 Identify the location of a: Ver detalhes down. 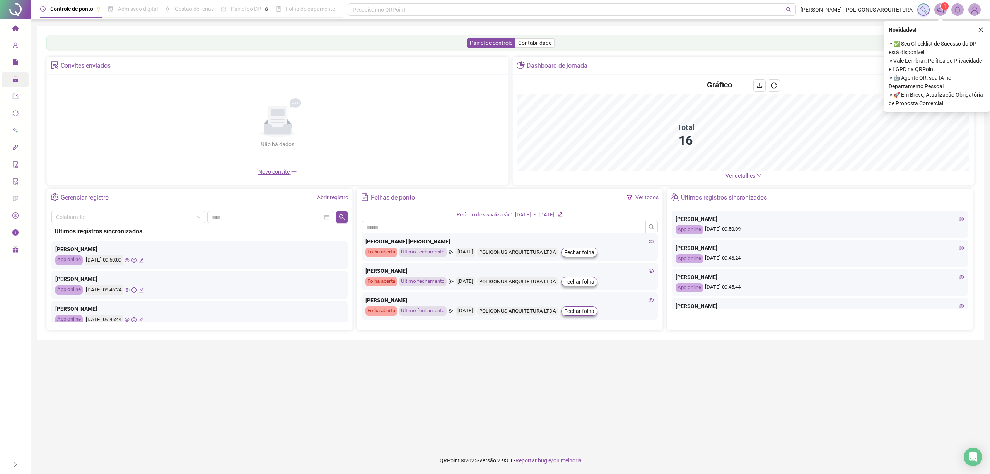
(744, 176).